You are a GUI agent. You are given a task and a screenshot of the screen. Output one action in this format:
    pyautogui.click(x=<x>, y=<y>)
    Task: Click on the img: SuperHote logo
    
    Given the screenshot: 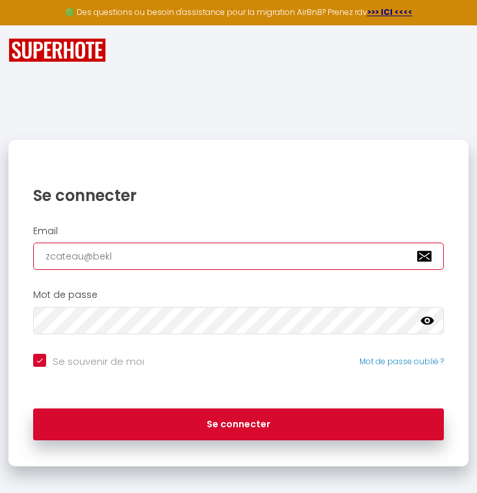 What is the action you would take?
    pyautogui.click(x=57, y=50)
    